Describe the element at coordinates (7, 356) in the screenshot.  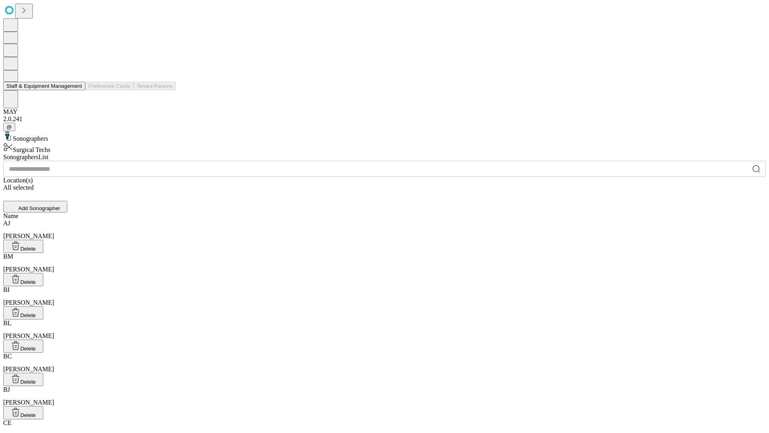
I see `span: BC` at that location.